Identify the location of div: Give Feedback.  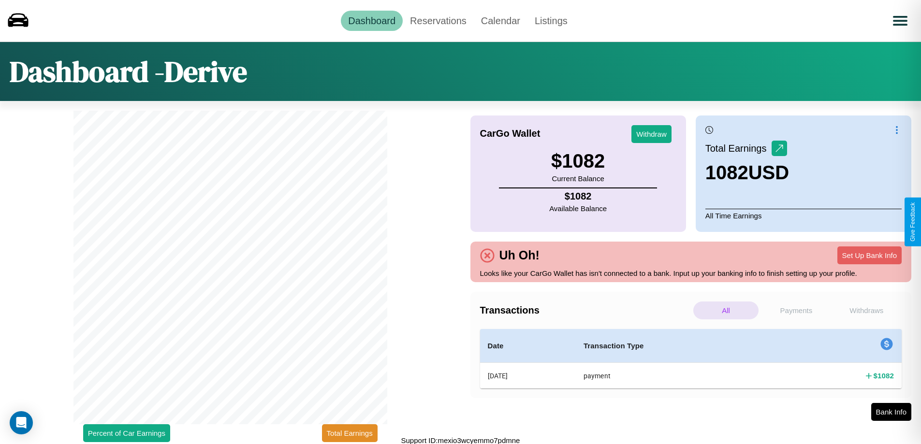
(913, 222).